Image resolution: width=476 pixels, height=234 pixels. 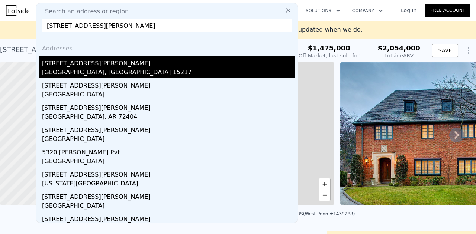 What do you see at coordinates (399, 48) in the screenshot?
I see `span: $2,054,000` at bounding box center [399, 48].